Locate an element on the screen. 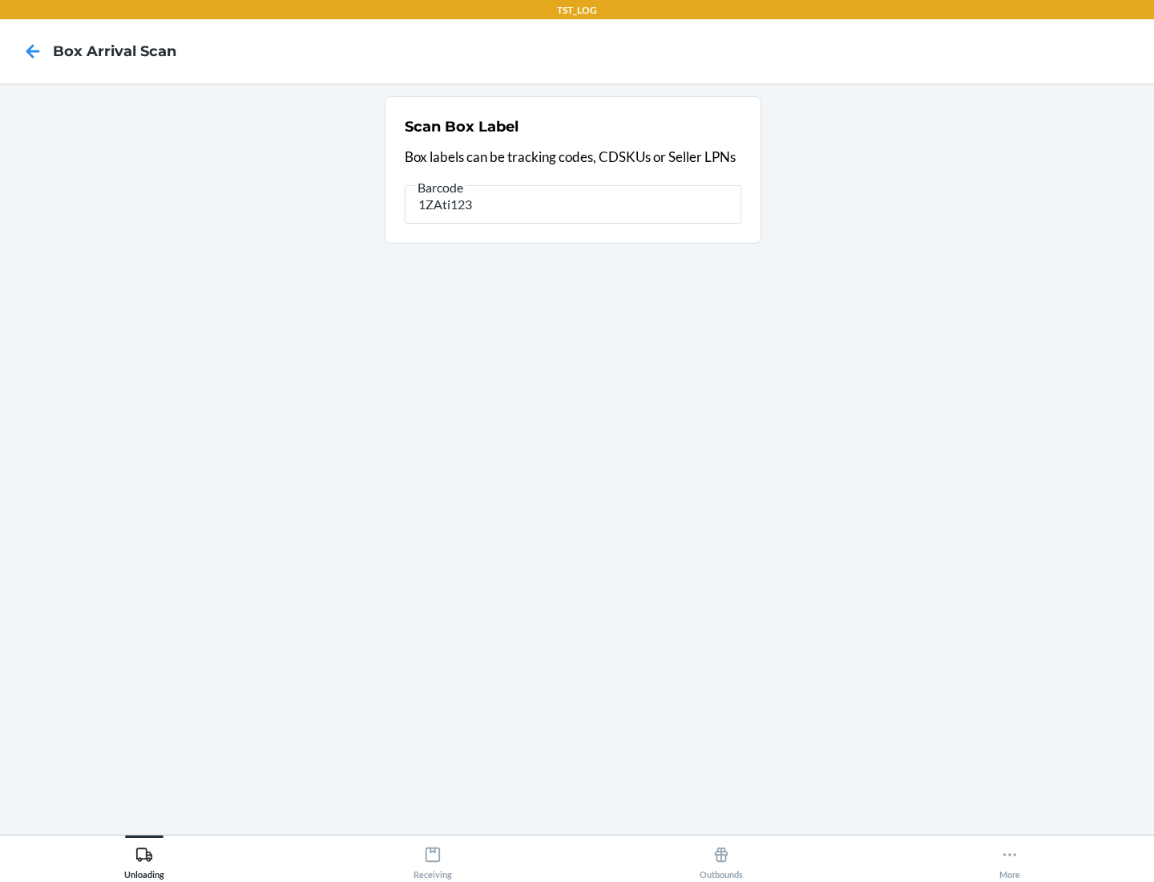  div: Unloading is located at coordinates (144, 859).